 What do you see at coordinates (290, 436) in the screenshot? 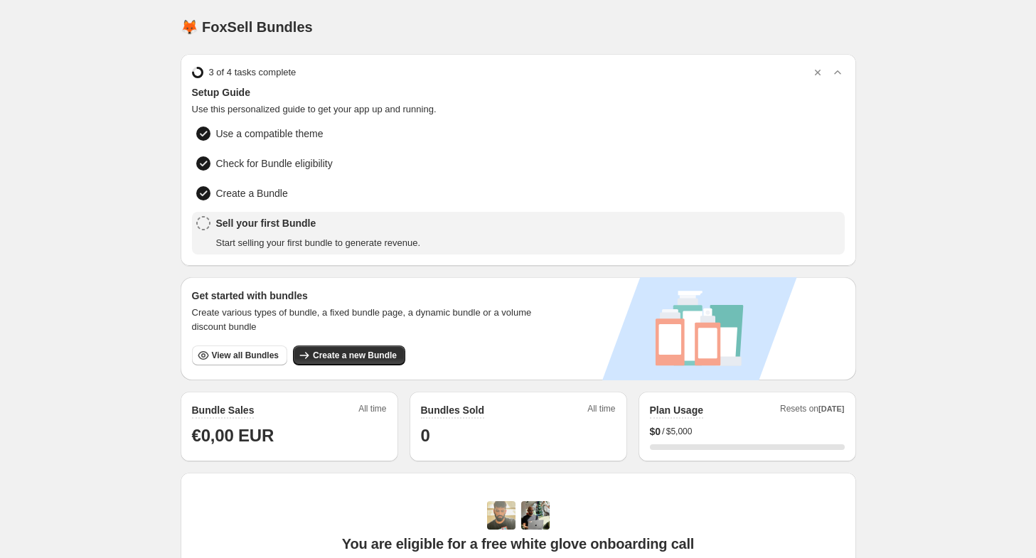
I see `h1: €0,00 EUR` at bounding box center [290, 436].